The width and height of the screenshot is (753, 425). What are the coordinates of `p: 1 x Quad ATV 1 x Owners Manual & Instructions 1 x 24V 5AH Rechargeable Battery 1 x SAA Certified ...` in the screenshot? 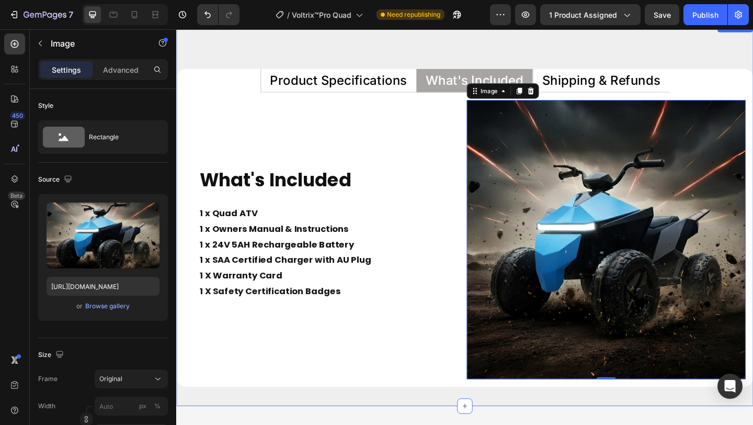 It's located at (160, 234).